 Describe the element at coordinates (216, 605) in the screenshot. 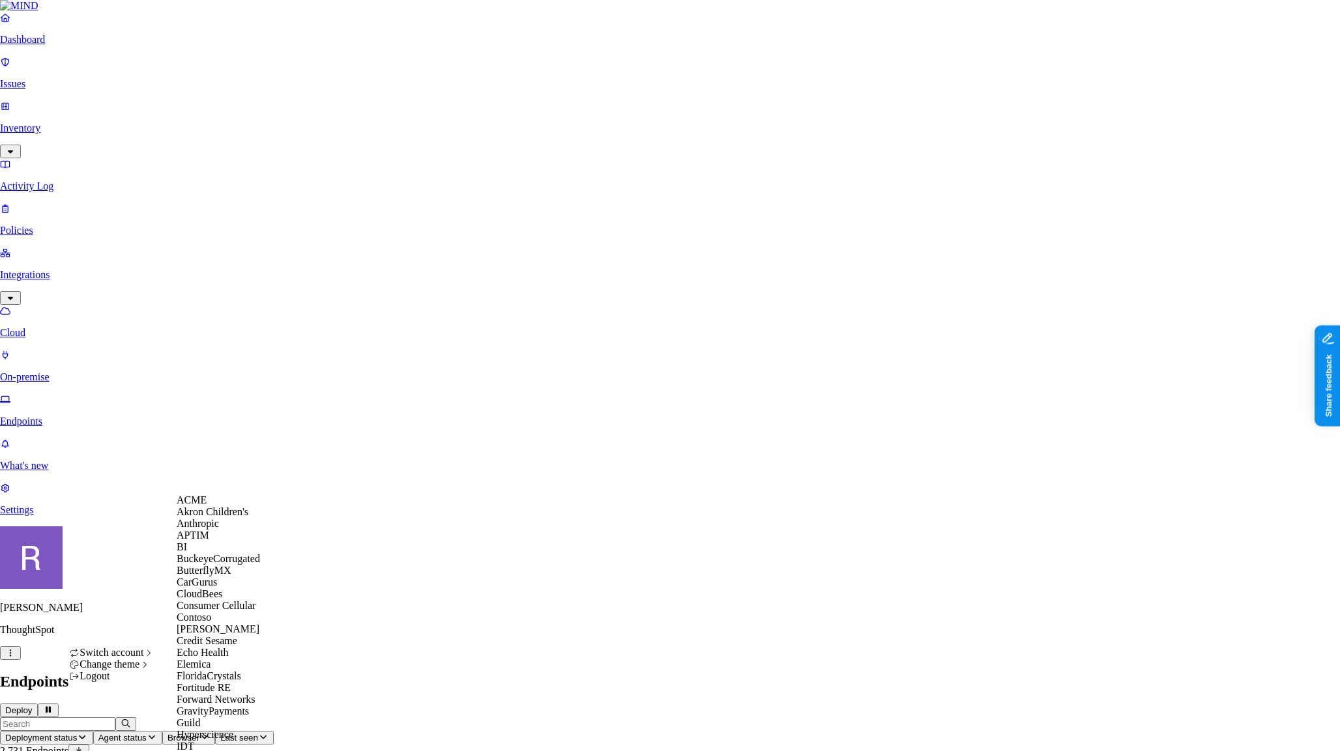

I see `span: Consumer Cellular` at that location.